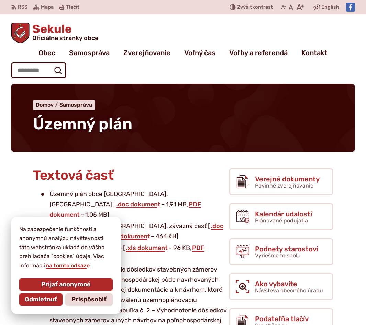  What do you see at coordinates (45, 105) in the screenshot?
I see `span: Domov` at bounding box center [45, 105].